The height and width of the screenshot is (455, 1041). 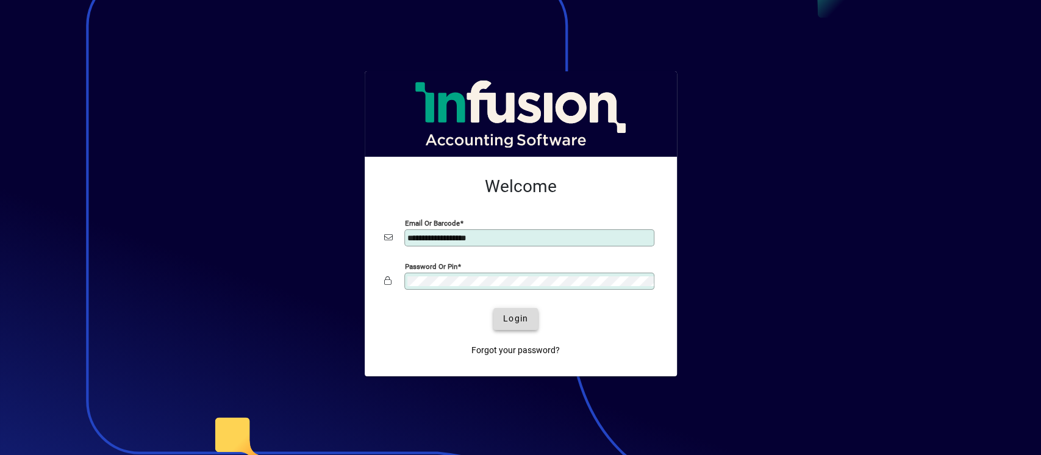 I want to click on span: Forgot your password?, so click(x=515, y=350).